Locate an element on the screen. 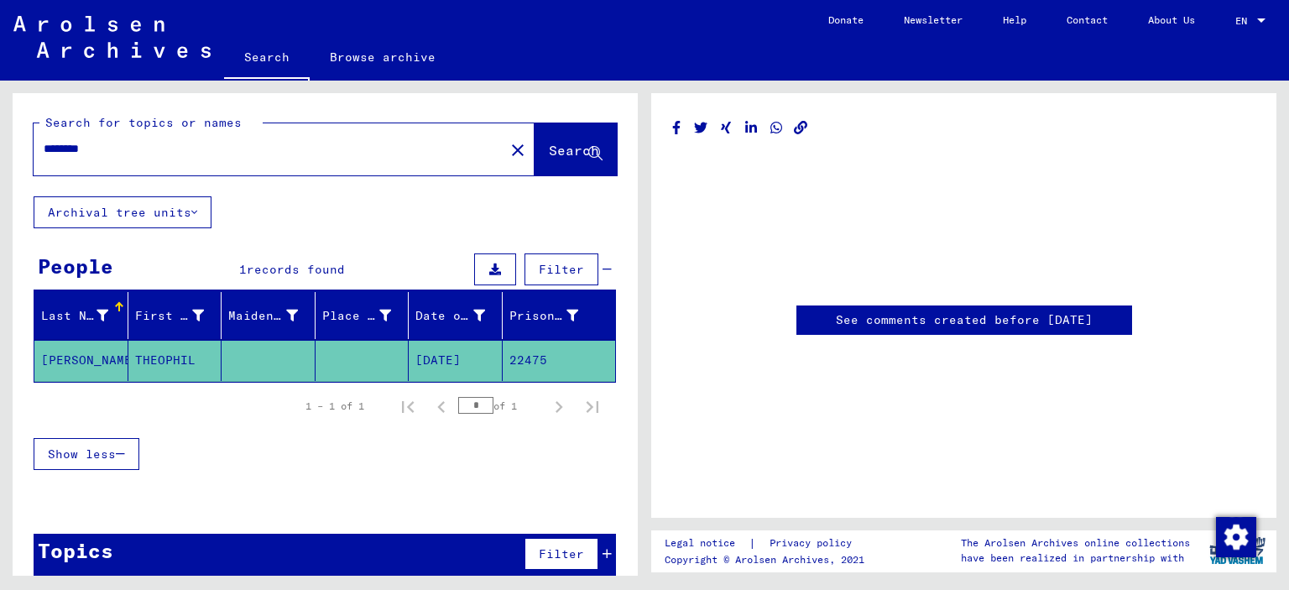  button: First page is located at coordinates (408, 406).